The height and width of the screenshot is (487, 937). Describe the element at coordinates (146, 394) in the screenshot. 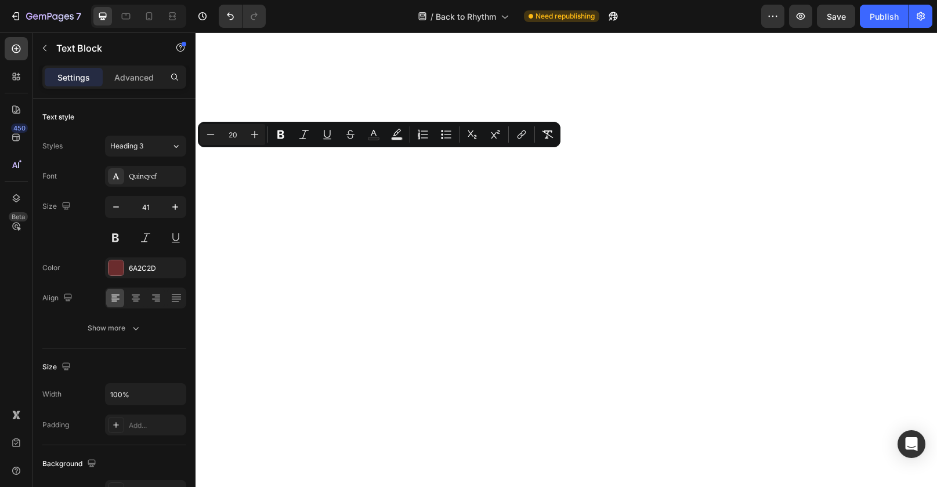

I see `input: Auto` at that location.